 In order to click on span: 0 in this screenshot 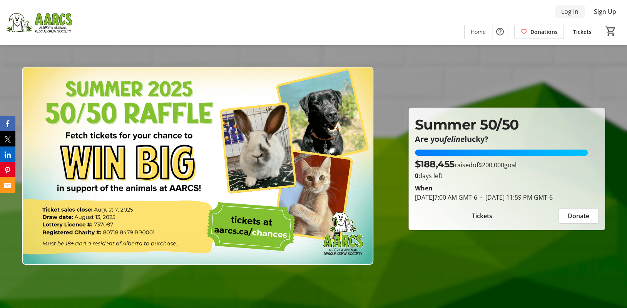, I will do `click(417, 176)`.